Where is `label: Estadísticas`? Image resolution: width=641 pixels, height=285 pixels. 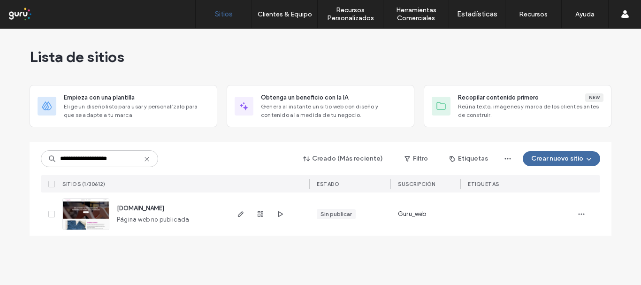
label: Estadísticas is located at coordinates (477, 14).